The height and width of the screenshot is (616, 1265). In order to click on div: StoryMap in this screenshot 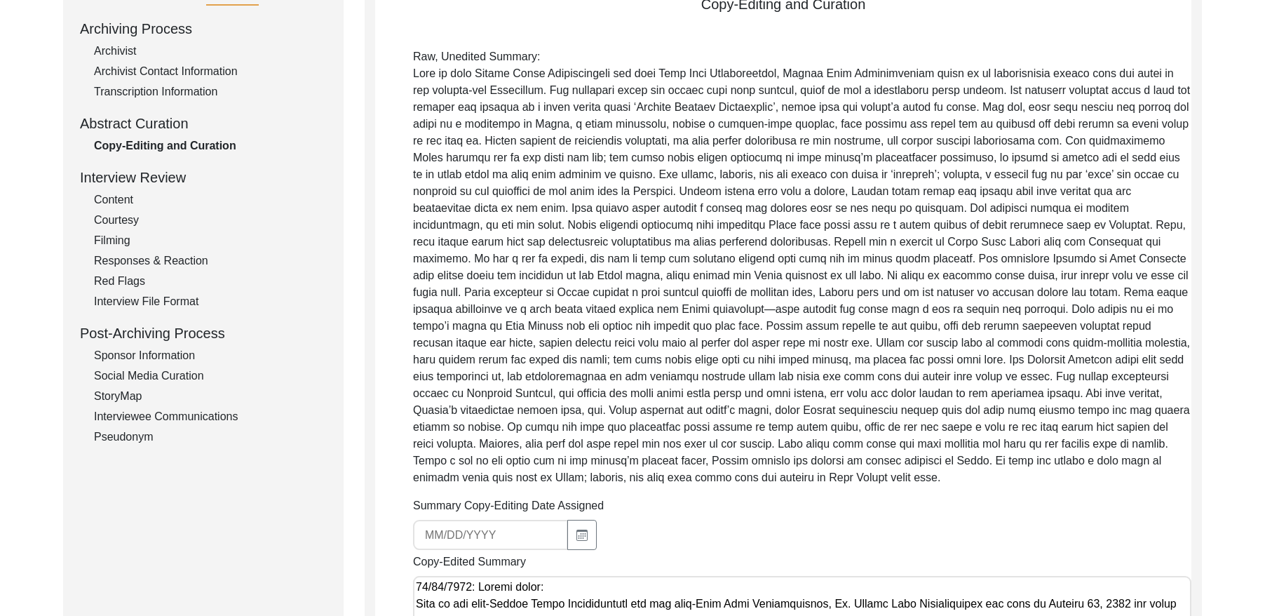, I will do `click(210, 396)`.